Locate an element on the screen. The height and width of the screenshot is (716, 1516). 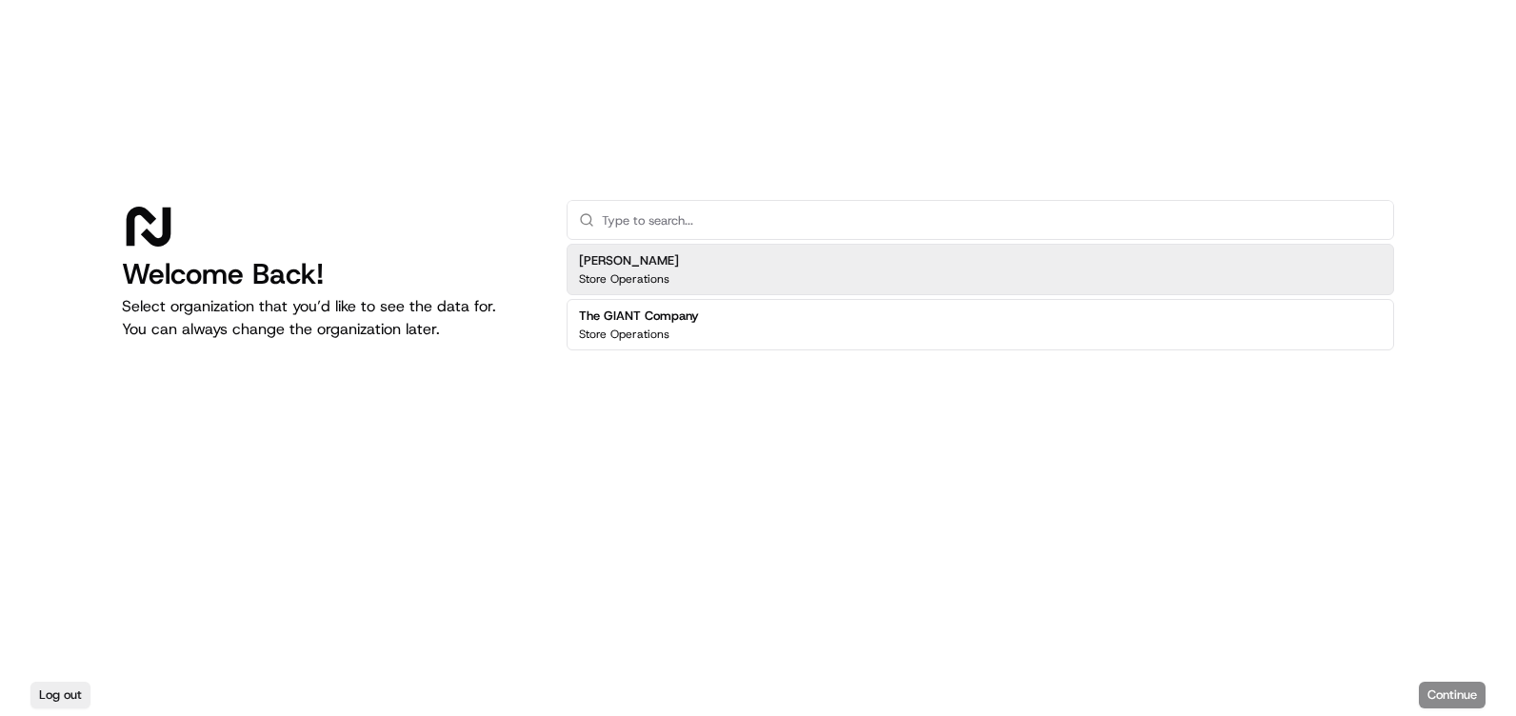
h2: The GIANT Company is located at coordinates (639, 316).